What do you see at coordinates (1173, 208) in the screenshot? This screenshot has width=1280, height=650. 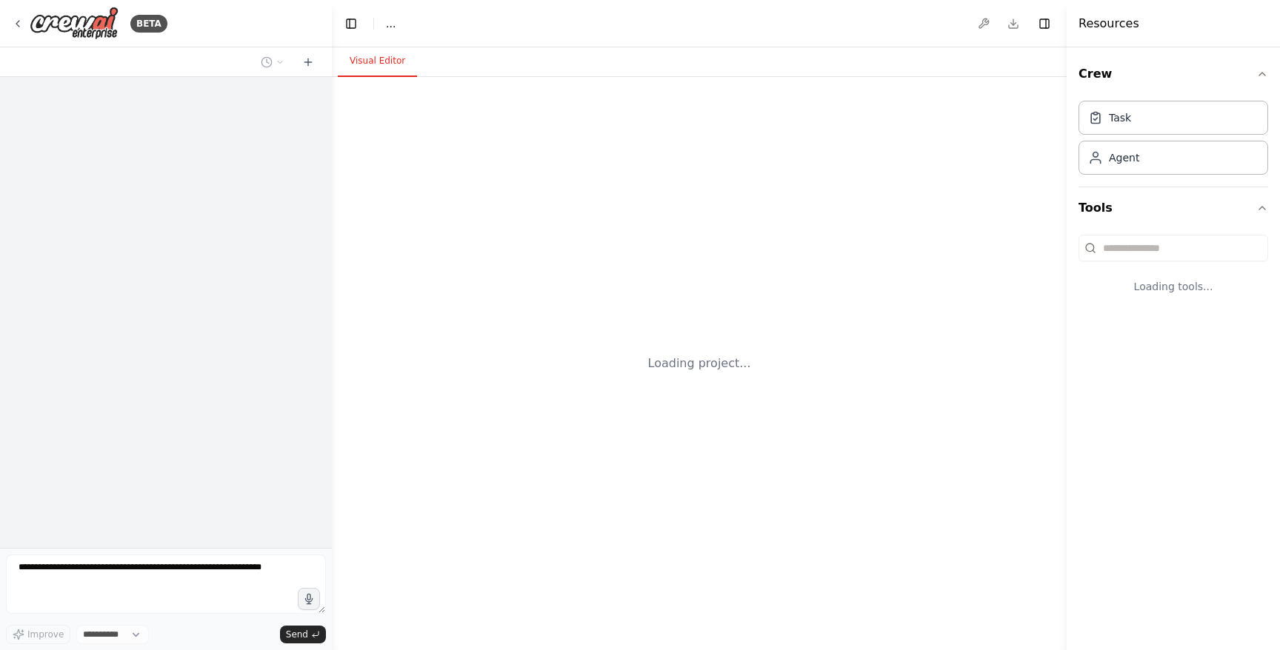 I see `button: Tools` at bounding box center [1173, 208].